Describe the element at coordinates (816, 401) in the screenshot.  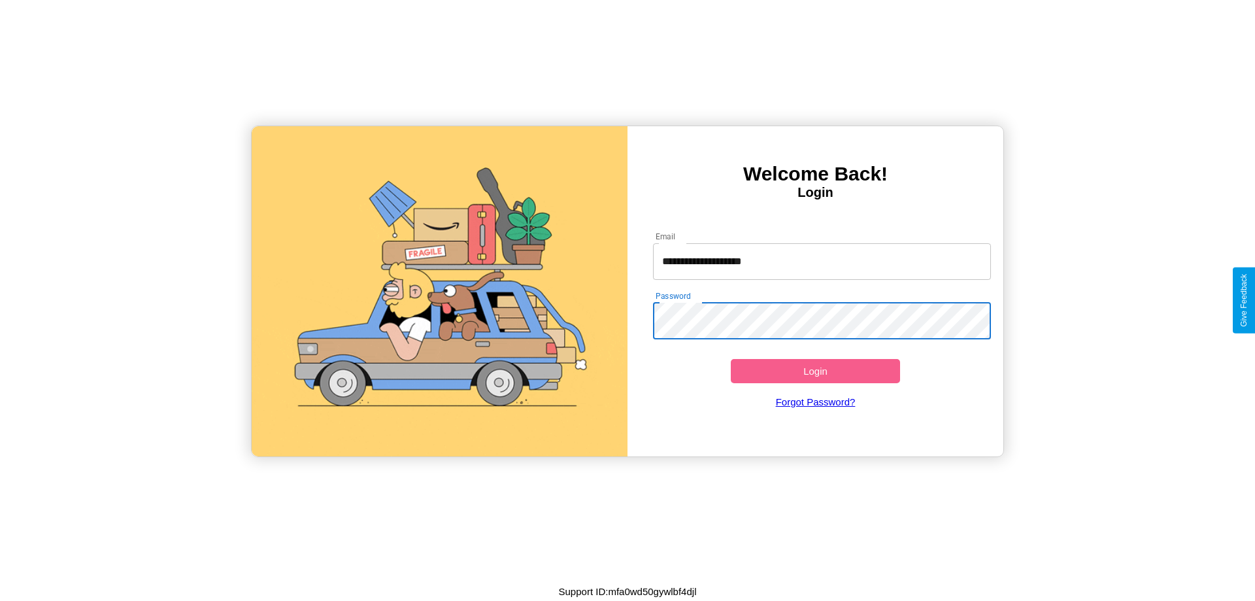
I see `a: Forgot Password?` at that location.